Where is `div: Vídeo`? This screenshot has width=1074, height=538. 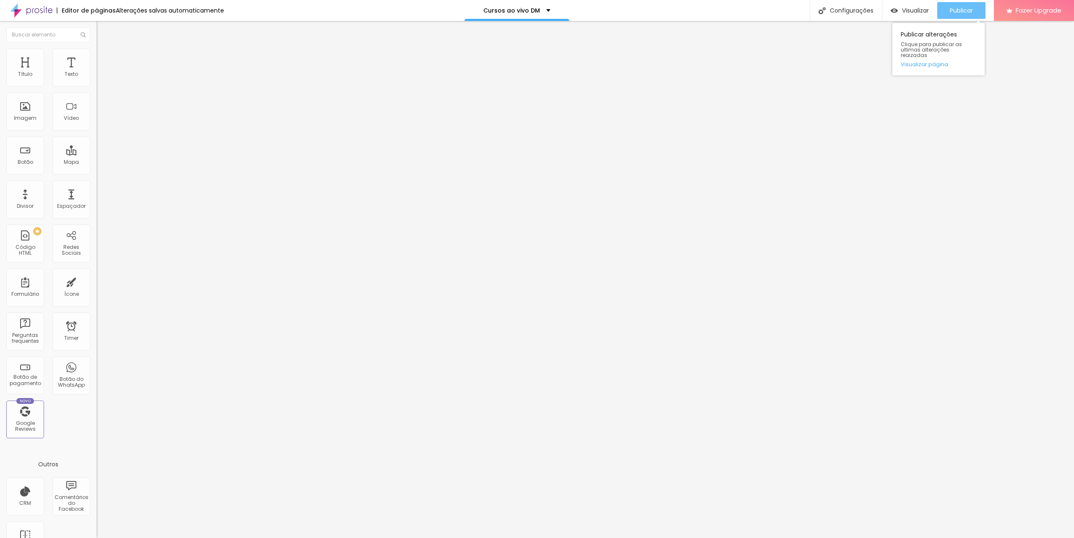
div: Vídeo is located at coordinates (71, 118).